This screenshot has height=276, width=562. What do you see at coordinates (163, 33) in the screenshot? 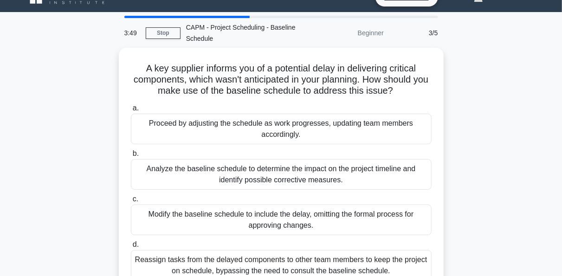
I see `a: Stop` at bounding box center [163, 33].